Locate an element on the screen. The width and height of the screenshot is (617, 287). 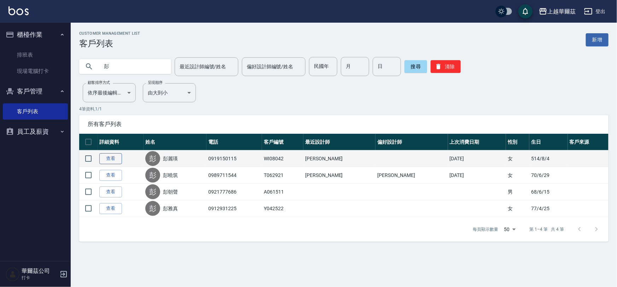
th: 客戶編號 is located at coordinates (282, 142).